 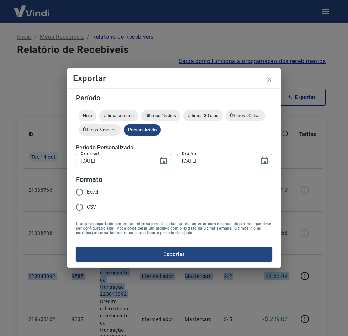 What do you see at coordinates (174, 228) in the screenshot?
I see `span: O arquivo exportado conterá as informações filtradas na tela anterior com exceção do período que ...` at bounding box center [174, 228].